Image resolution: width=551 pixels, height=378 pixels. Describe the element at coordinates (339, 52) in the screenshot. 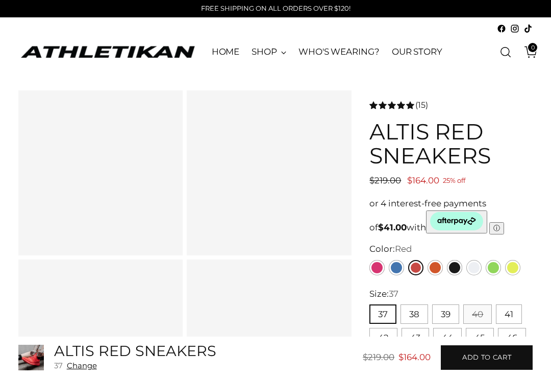

I see `a: WHO'S WEARING?` at that location.